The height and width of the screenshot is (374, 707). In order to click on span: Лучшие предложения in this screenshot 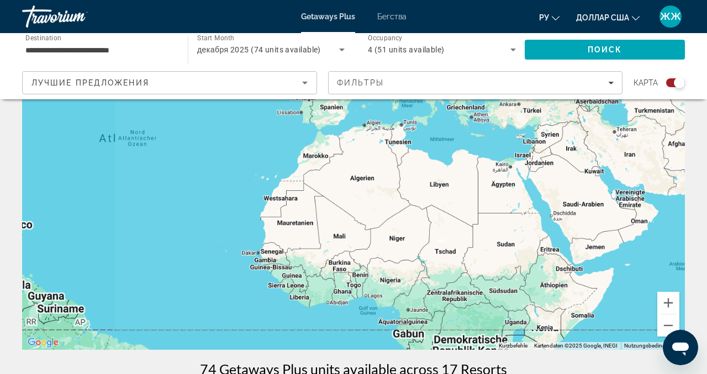, I will do `click(90, 83)`.